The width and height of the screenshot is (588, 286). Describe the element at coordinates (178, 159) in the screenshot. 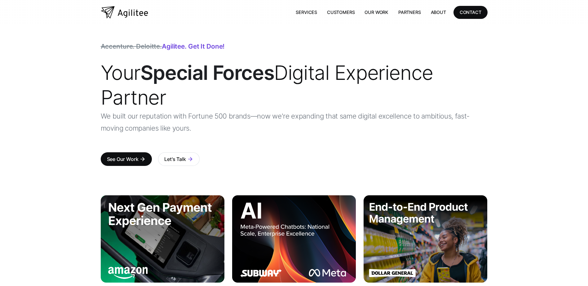

I see `a: Let's Talkarrow_forward` at that location.